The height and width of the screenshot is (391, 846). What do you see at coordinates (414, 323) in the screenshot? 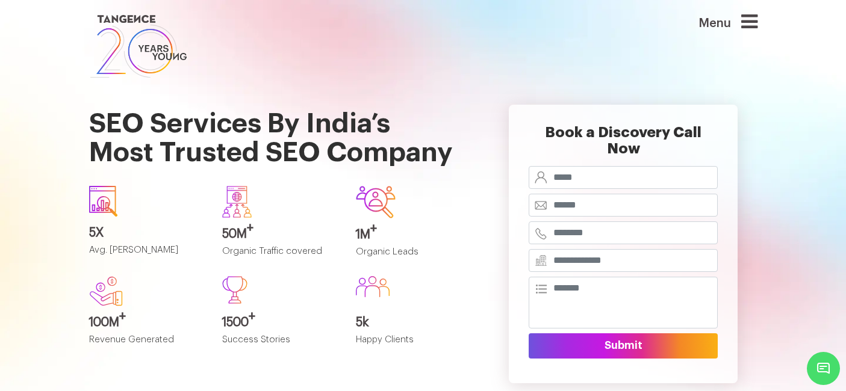
I see `h3: 5k` at bounding box center [414, 323].